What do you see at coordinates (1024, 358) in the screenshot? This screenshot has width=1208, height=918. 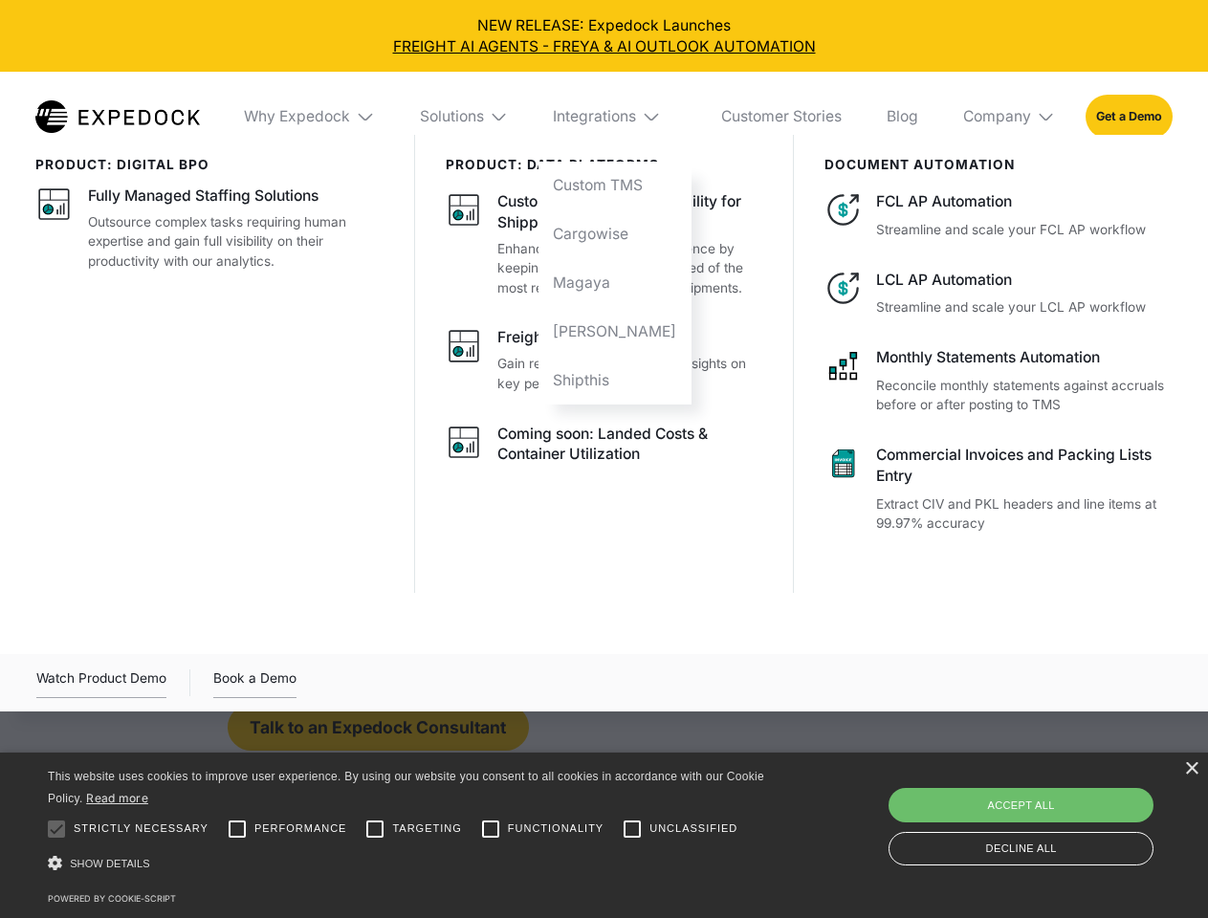 I see `div: Monthly Statements Automation` at bounding box center [1024, 358].